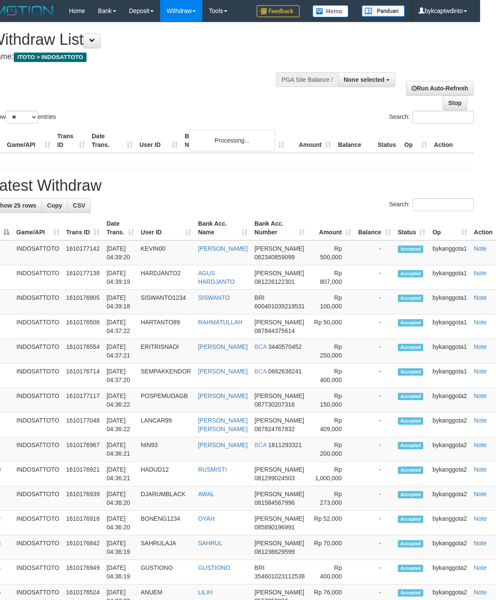 The width and height of the screenshot is (496, 600). Describe the element at coordinates (166, 277) in the screenshot. I see `td: HARDJANTO2` at that location.